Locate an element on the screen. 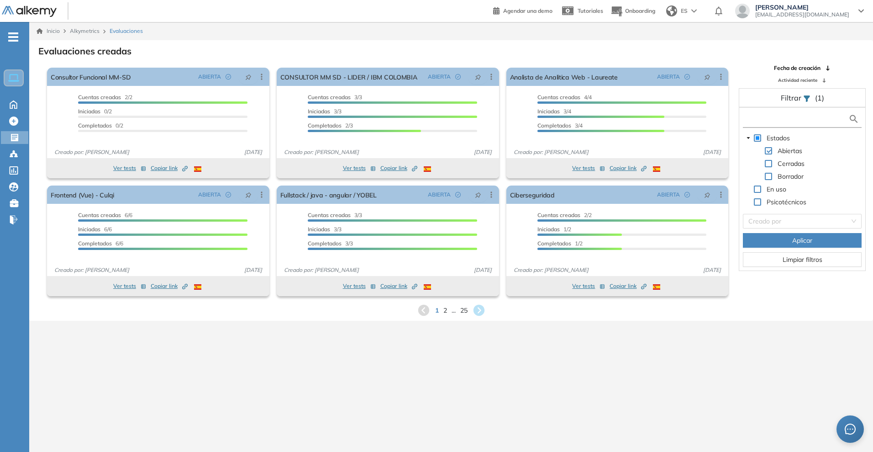 The height and width of the screenshot is (452, 873). span: Onboarding is located at coordinates (640, 11).